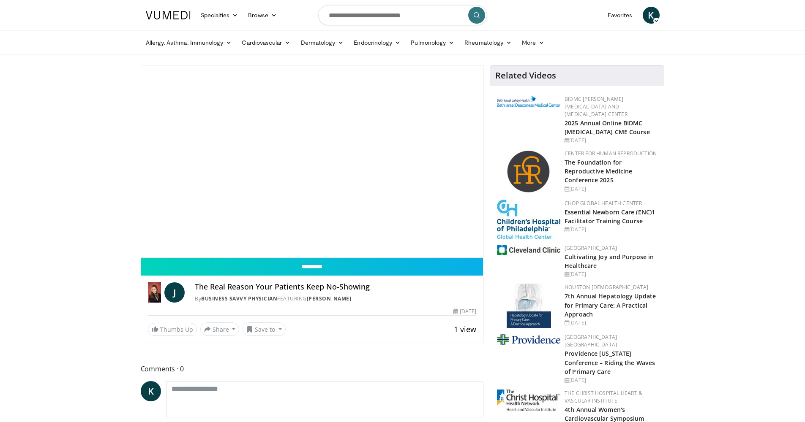  Describe the element at coordinates (189, 43) in the screenshot. I see `a: Allergy, Asthma, Immunology` at that location.